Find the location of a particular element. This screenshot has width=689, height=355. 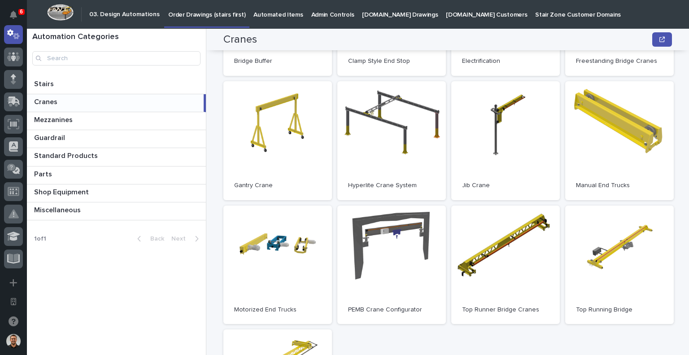

p: Clamp Style End Stop is located at coordinates (391, 61).